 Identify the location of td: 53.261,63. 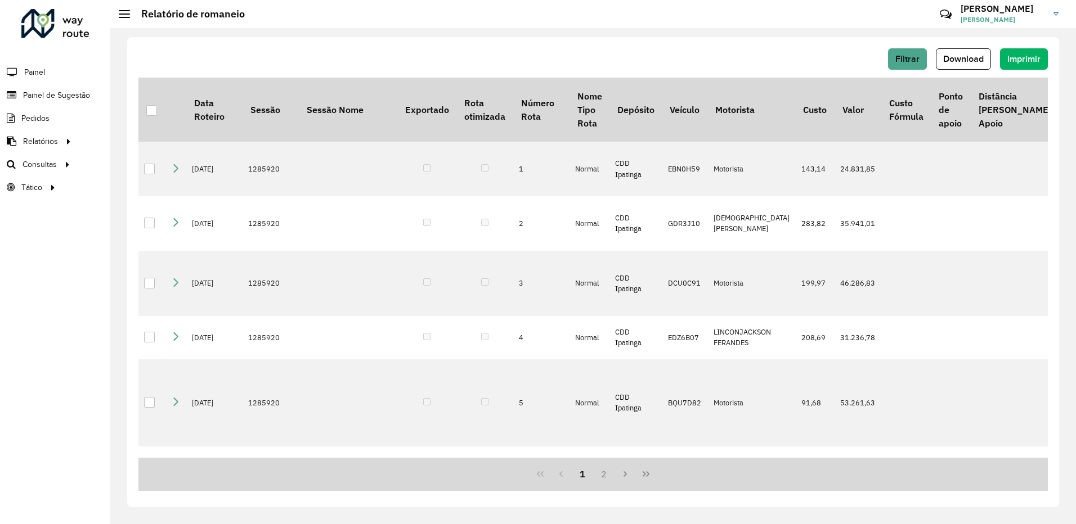
(857, 403).